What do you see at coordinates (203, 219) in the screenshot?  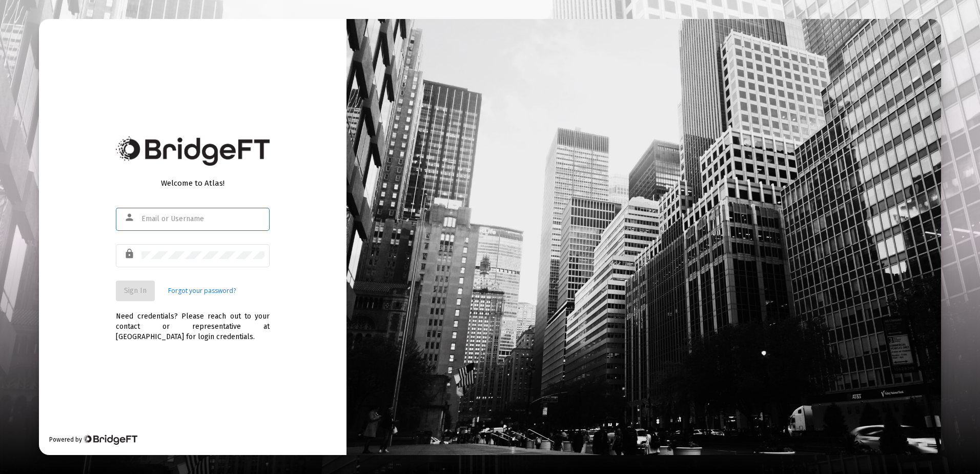 I see `input: Email or Username` at bounding box center [203, 219].